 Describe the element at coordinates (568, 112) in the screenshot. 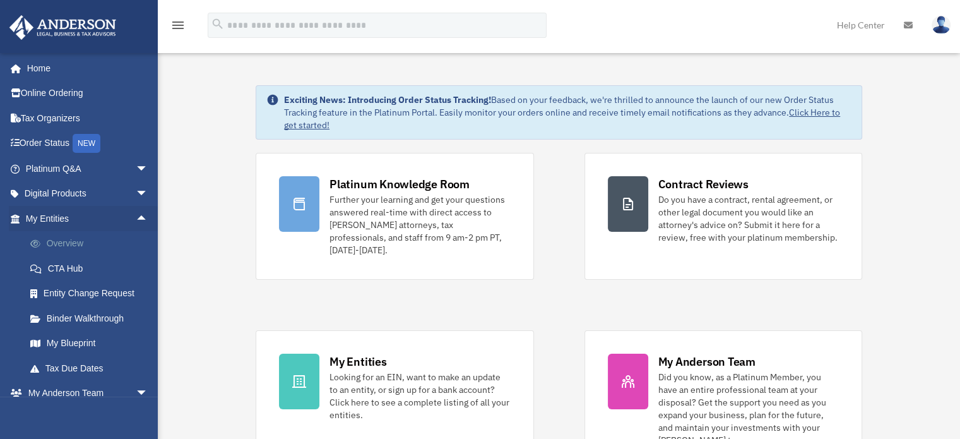

I see `div: Based on your feedback, we're thrilled to announce the launch of our new Order Status Tracking fe...` at that location.